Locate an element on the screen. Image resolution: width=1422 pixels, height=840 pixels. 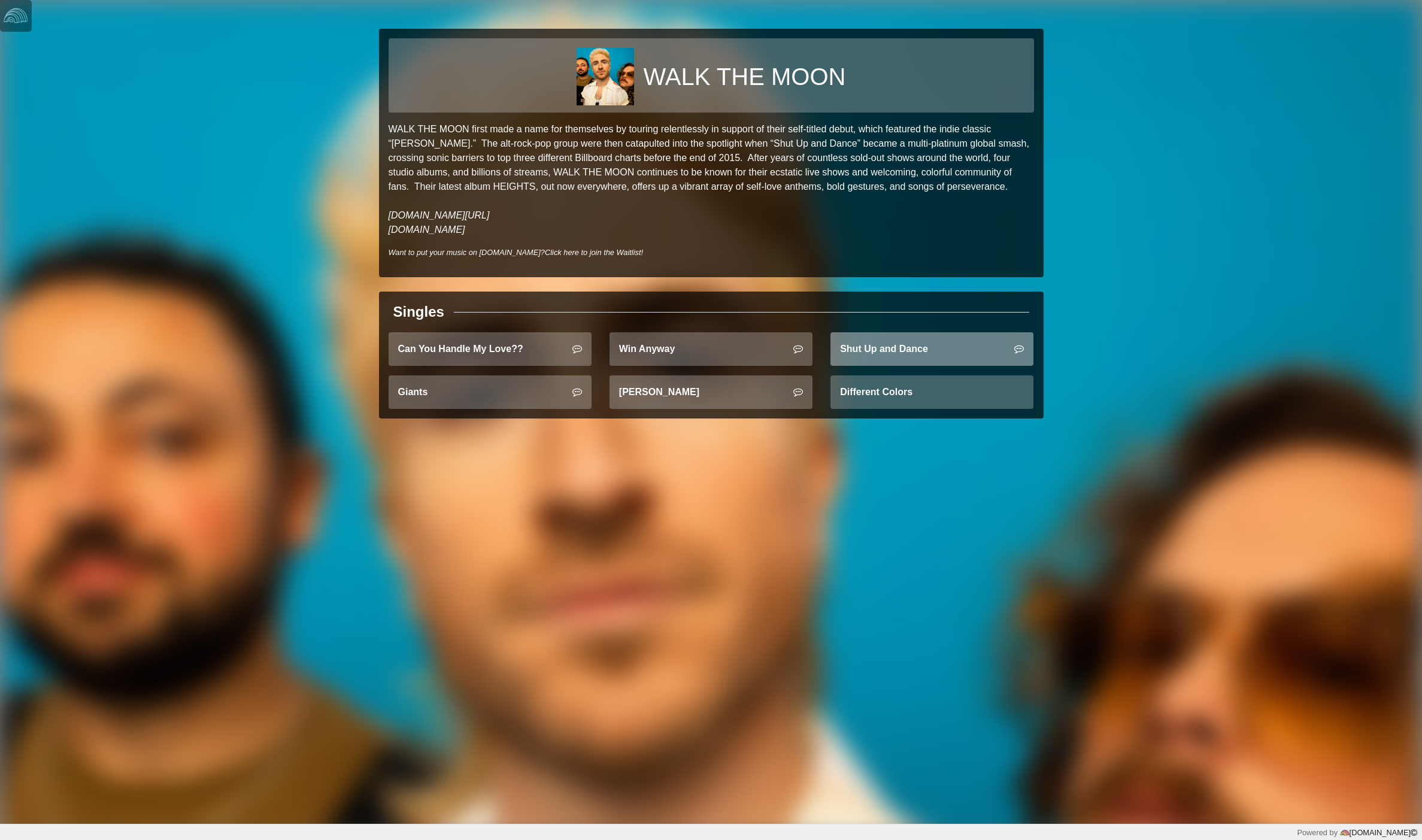
p: WALK THE MOON first made a name for themselves by touring relentlessly in support of their self-t... is located at coordinates (711, 180).